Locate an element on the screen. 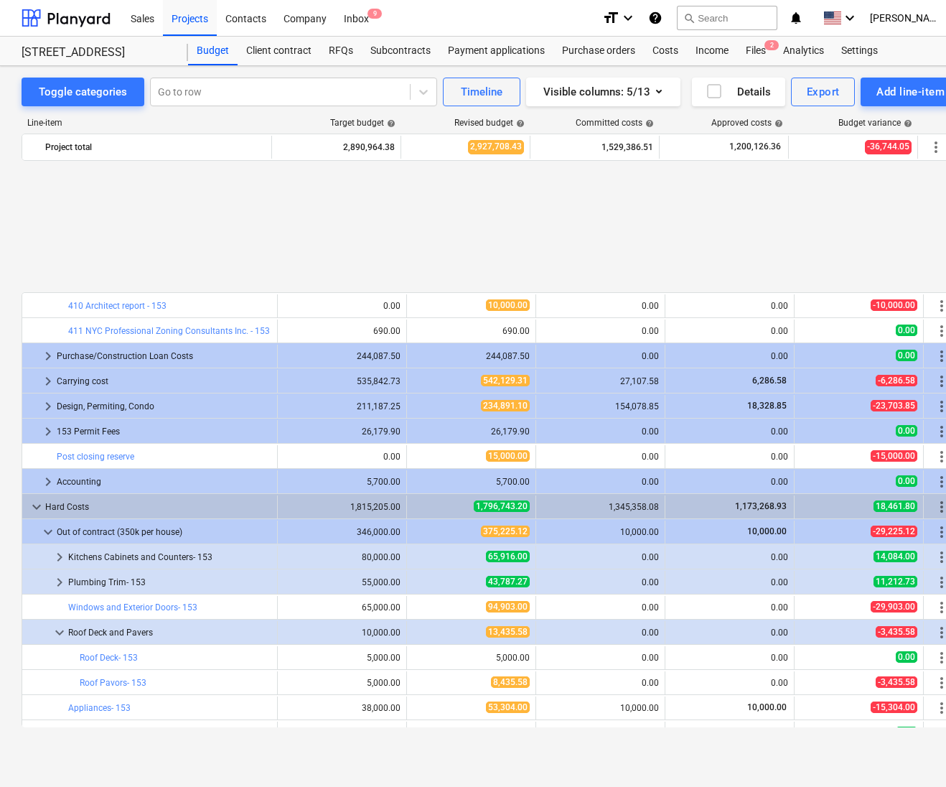 Image resolution: width=946 pixels, height=787 pixels. a: Budget is located at coordinates (212, 51).